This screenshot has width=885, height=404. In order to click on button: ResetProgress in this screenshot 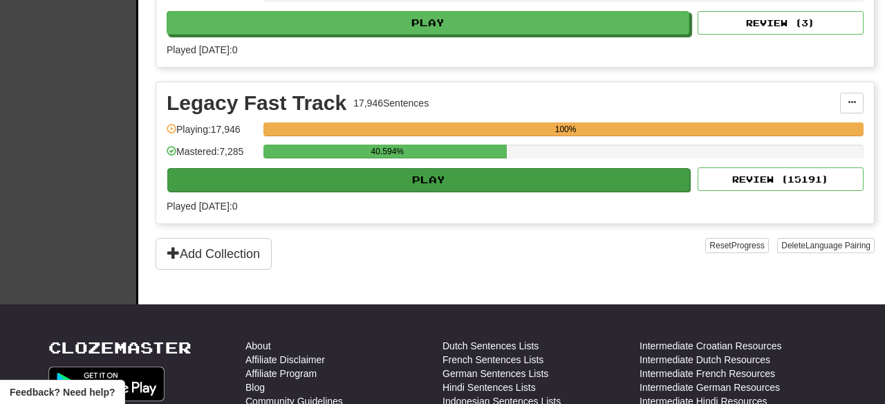, I will do `click(737, 246)`.